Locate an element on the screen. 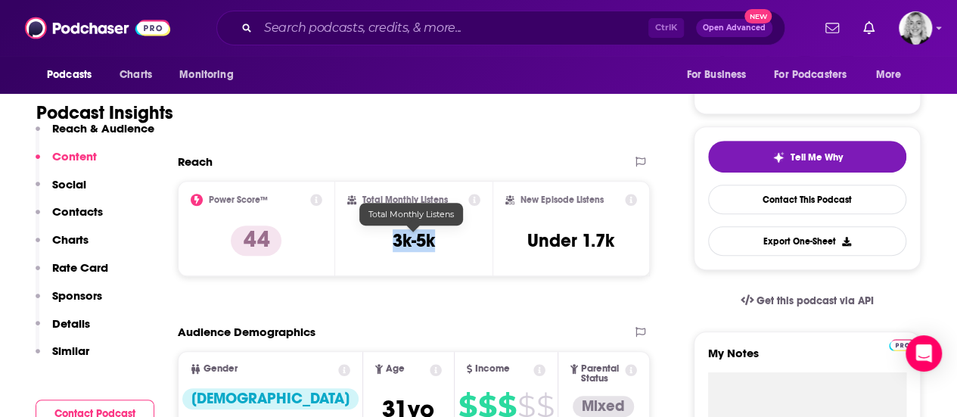  span: Parental Status is located at coordinates (601, 374).